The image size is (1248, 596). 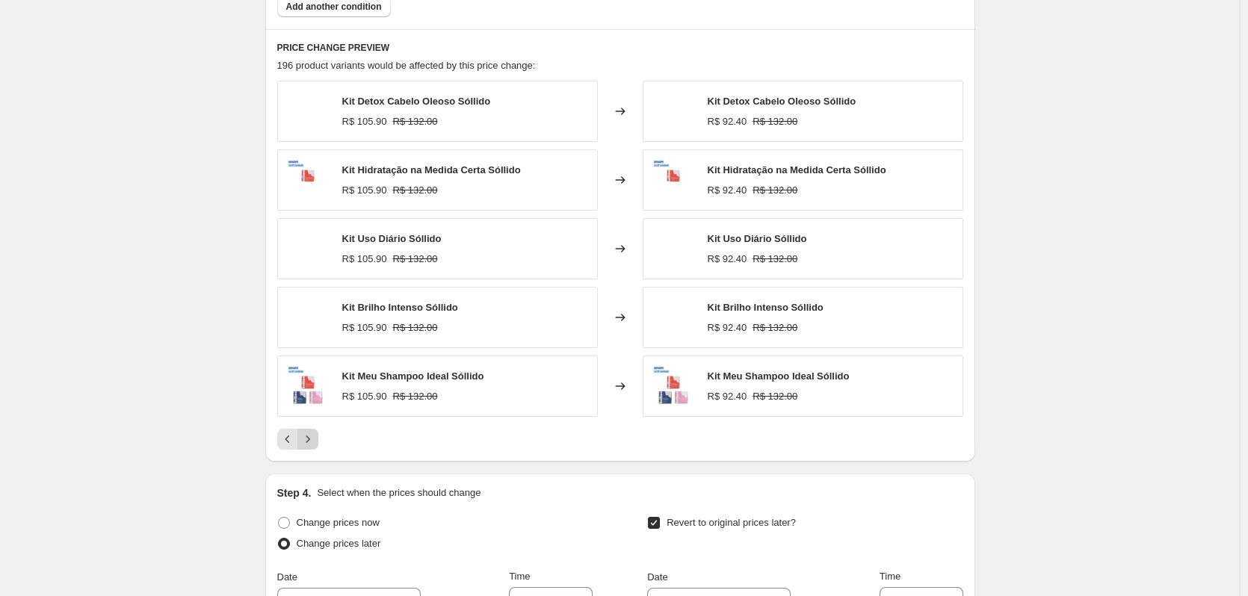 What do you see at coordinates (308, 439) in the screenshot?
I see `button: Next` at bounding box center [308, 439].